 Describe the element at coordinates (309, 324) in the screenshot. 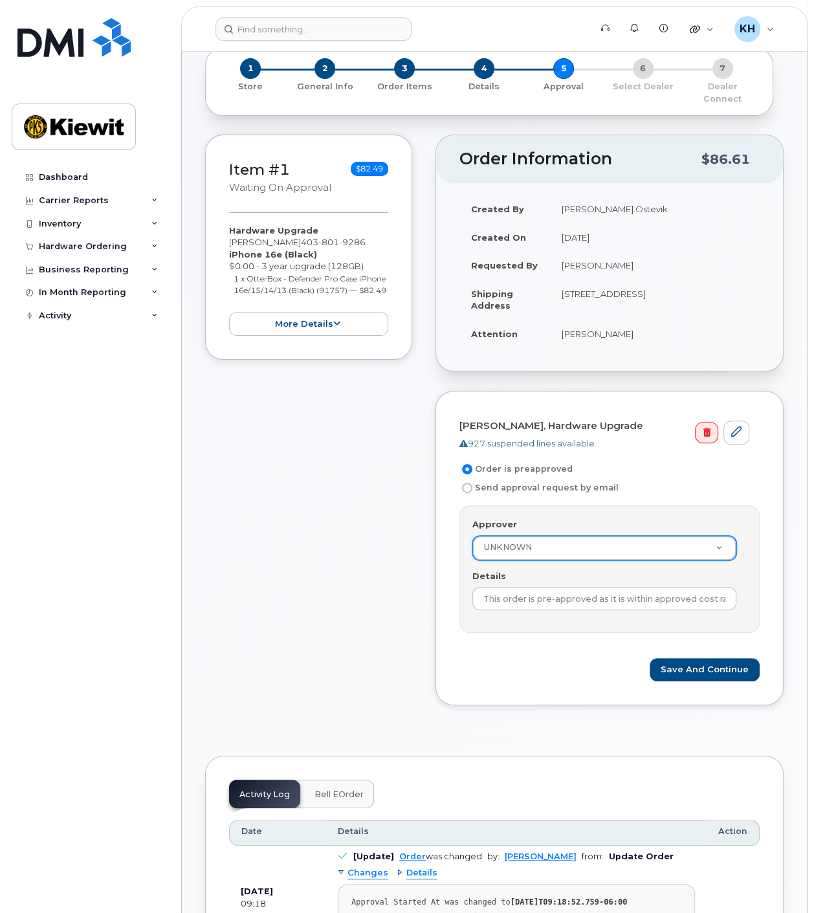

I see `button: more details` at that location.